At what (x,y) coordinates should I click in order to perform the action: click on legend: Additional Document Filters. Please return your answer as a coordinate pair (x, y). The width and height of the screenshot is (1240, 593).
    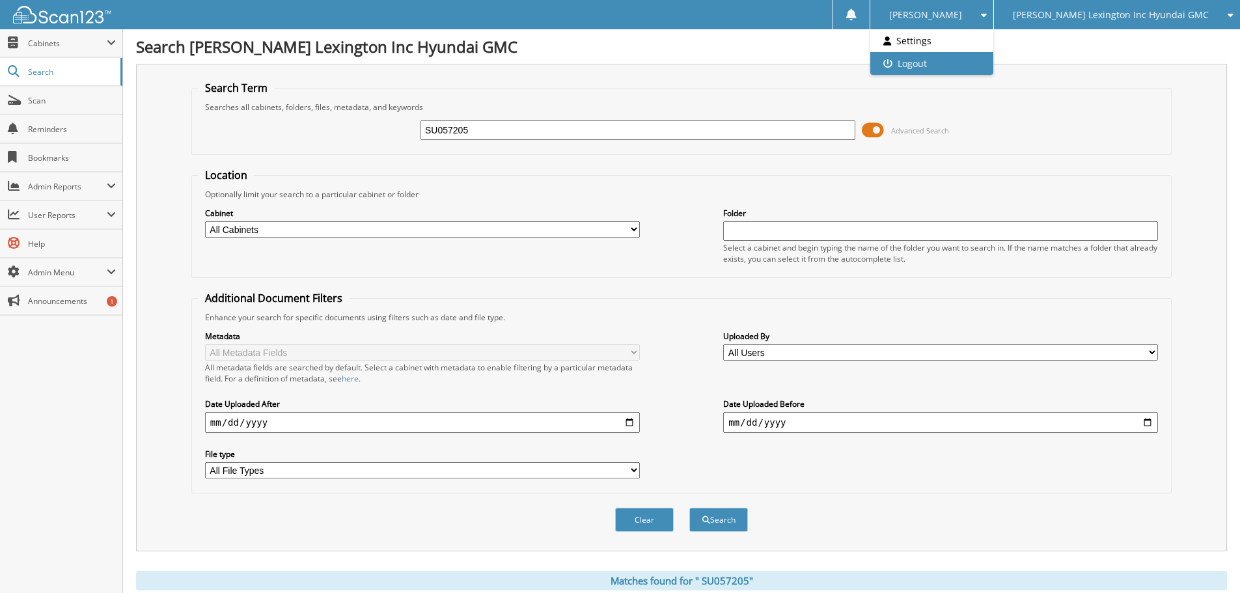
    Looking at the image, I should click on (273, 298).